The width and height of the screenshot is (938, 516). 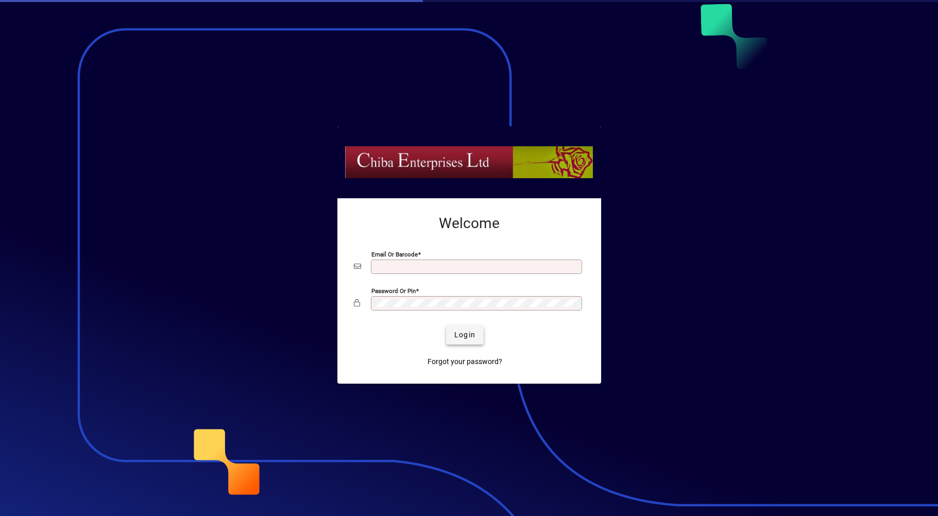 I want to click on mat-label: Password or Pin, so click(x=394, y=291).